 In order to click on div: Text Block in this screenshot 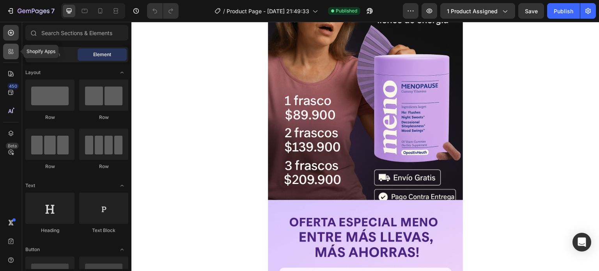, I will do `click(104, 230)`.